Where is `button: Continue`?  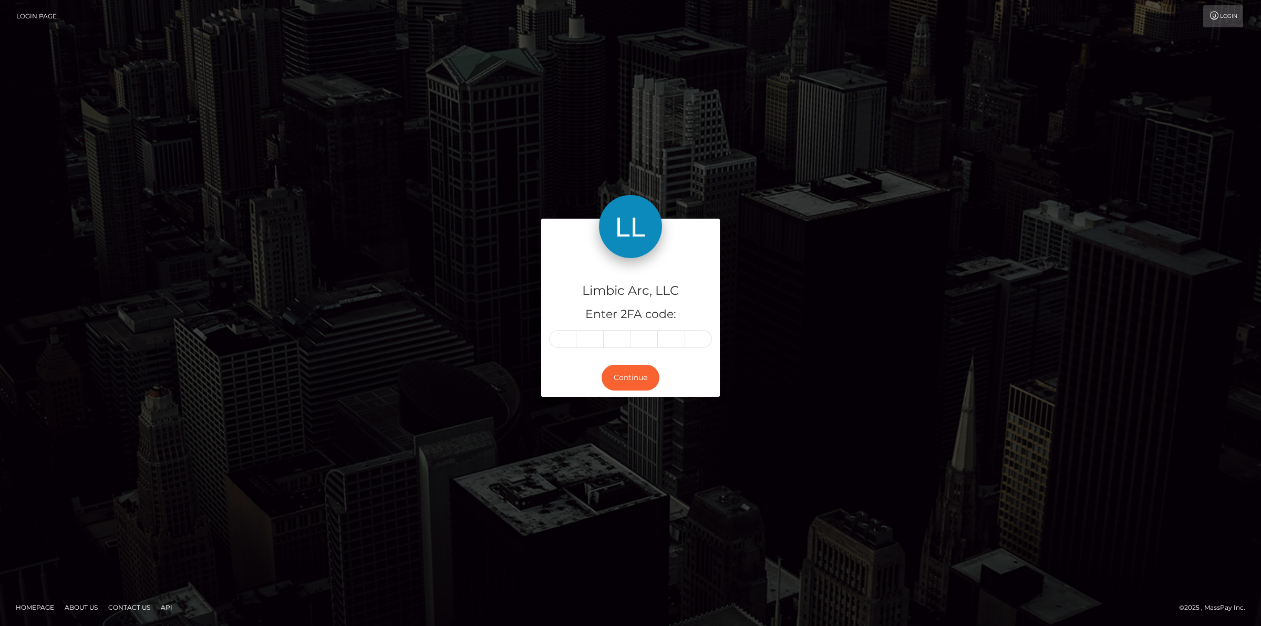
button: Continue is located at coordinates (631, 377).